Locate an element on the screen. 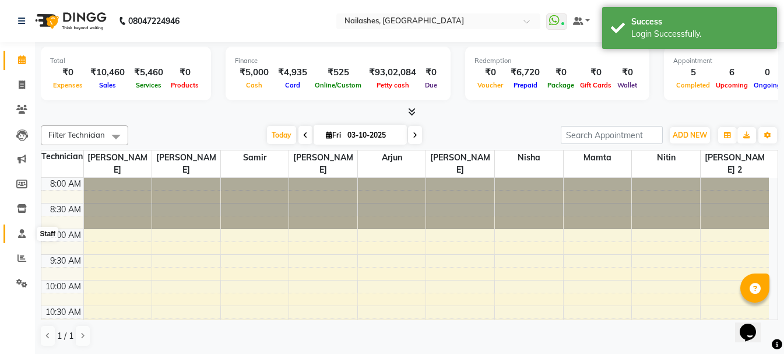 This screenshot has height=354, width=784. span: Nisha is located at coordinates (529, 157).